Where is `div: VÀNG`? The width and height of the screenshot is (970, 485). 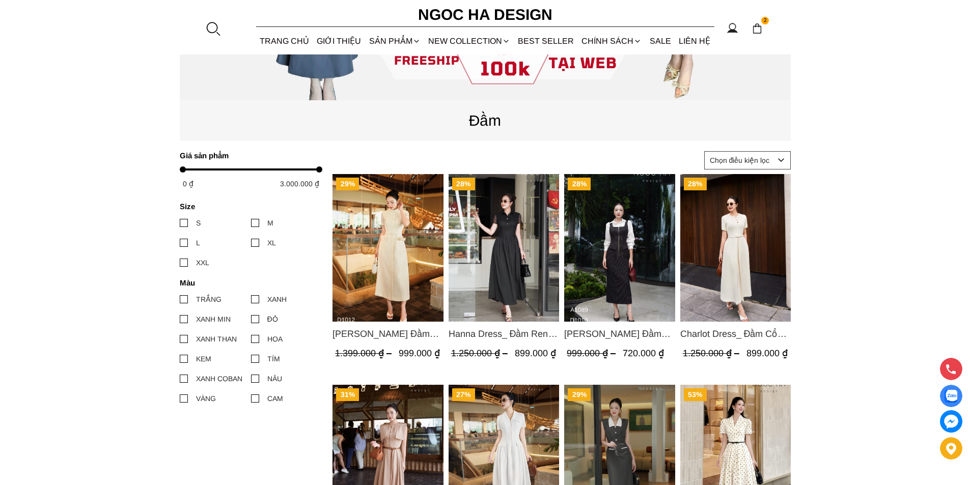 div: VÀNG is located at coordinates (206, 399).